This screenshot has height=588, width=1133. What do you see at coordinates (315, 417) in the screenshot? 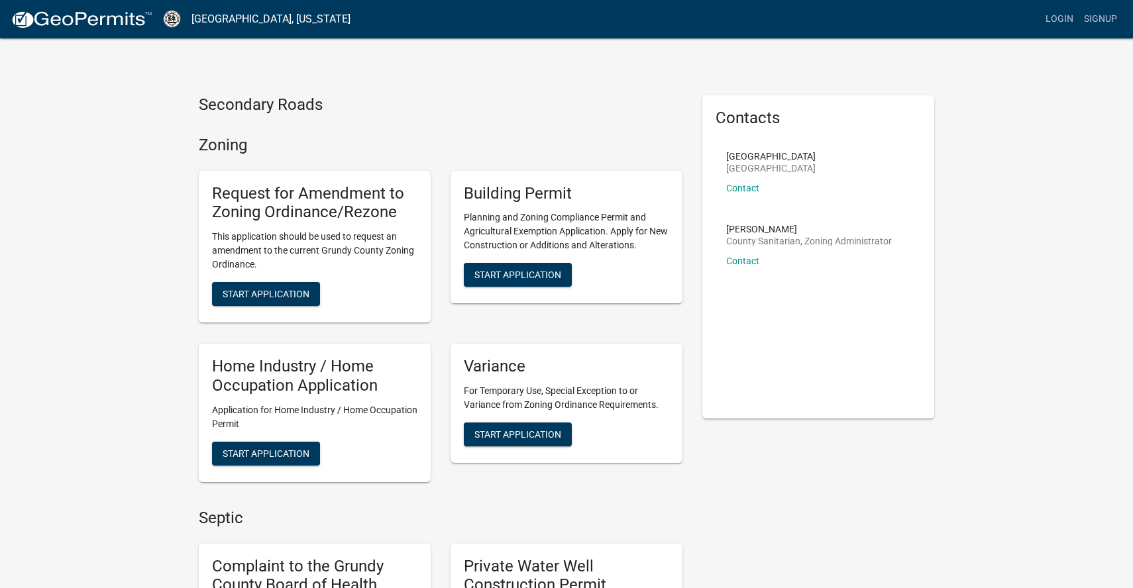
I see `p: Application for Home Industry / Home Occupation Permit` at bounding box center [315, 417].